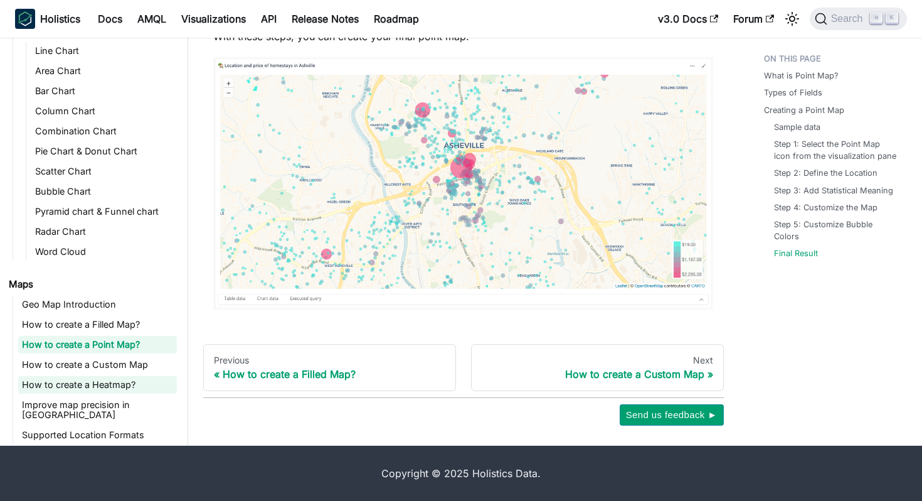  What do you see at coordinates (835, 150) in the screenshot?
I see `a: Step 1: Select the Point Map icon from the visualization pane` at bounding box center [835, 150].